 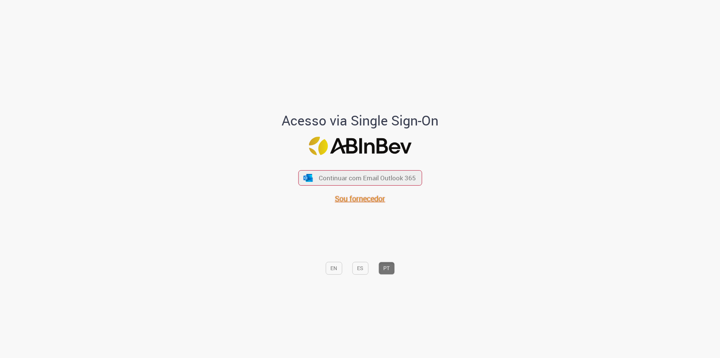 I want to click on button: PT, so click(x=386, y=268).